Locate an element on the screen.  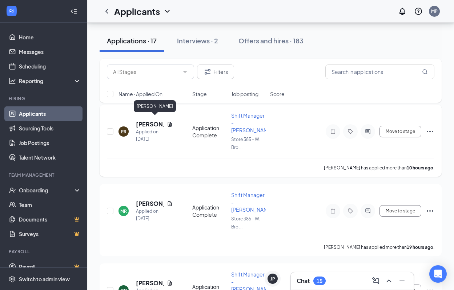
svg: ChevronLeft is located at coordinates (107, 11).